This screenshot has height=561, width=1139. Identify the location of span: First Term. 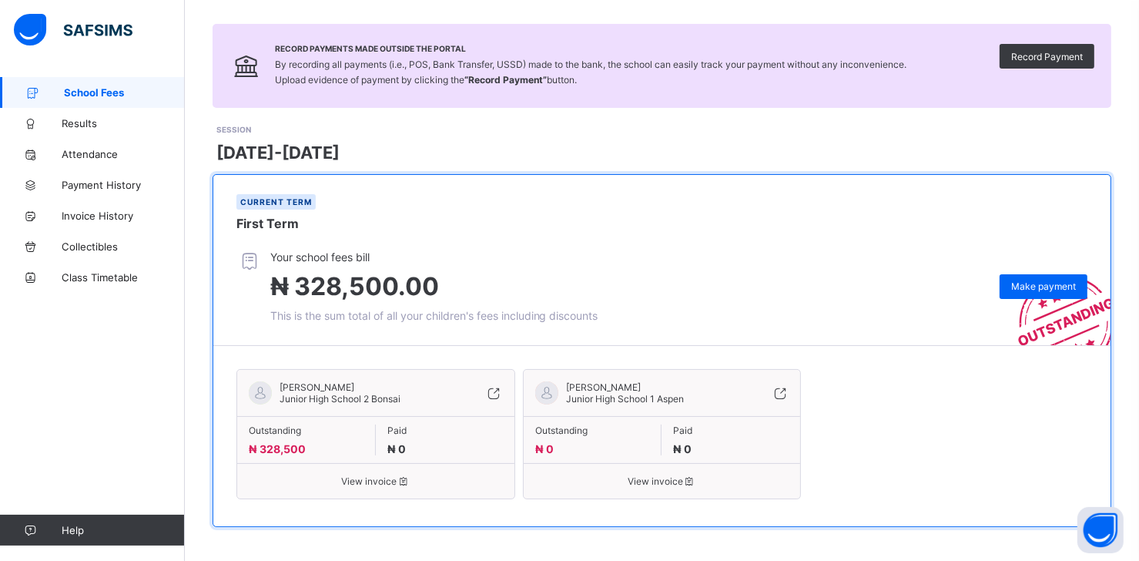
(267, 223).